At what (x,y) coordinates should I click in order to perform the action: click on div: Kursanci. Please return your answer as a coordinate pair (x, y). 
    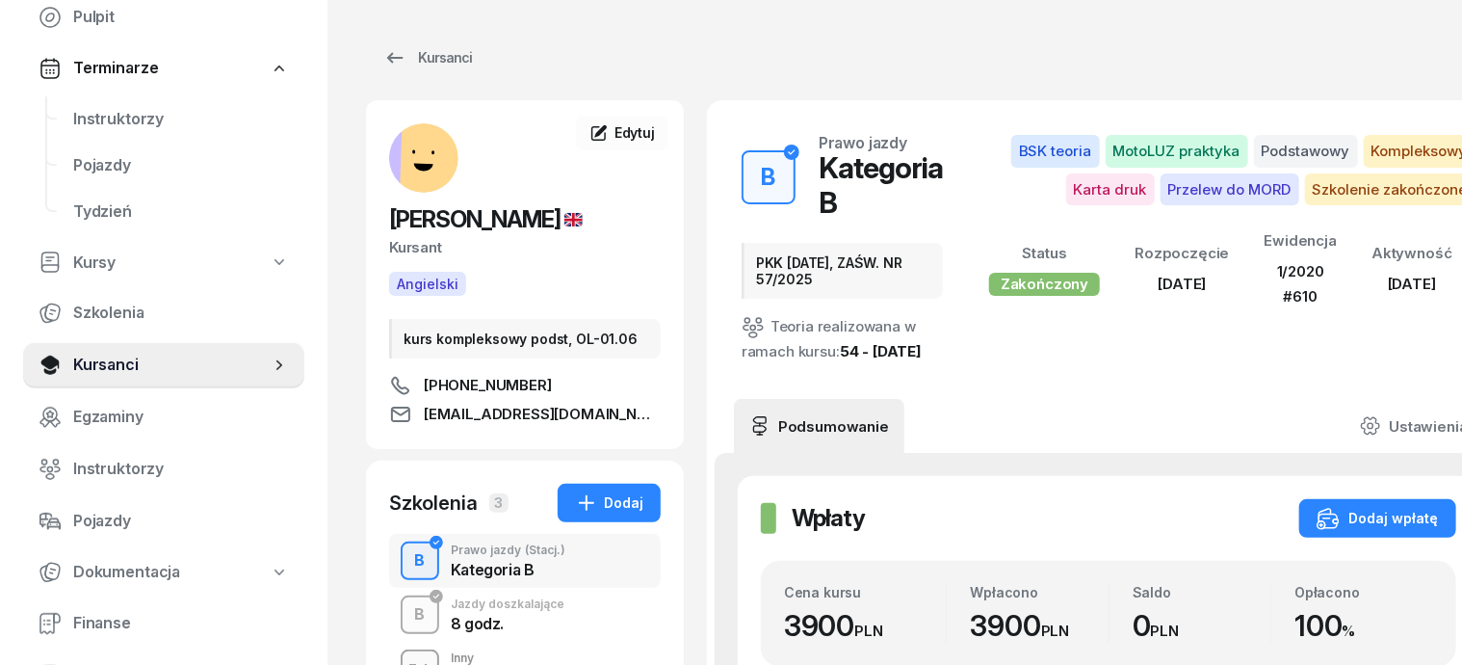
    Looking at the image, I should click on (428, 58).